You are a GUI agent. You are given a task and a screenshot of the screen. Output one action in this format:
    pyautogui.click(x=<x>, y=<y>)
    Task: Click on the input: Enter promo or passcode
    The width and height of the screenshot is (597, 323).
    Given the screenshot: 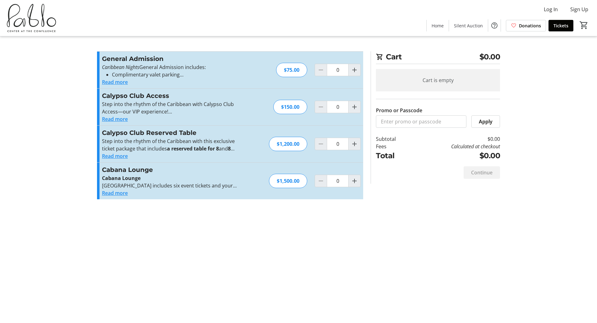 What is the action you would take?
    pyautogui.click(x=421, y=122)
    